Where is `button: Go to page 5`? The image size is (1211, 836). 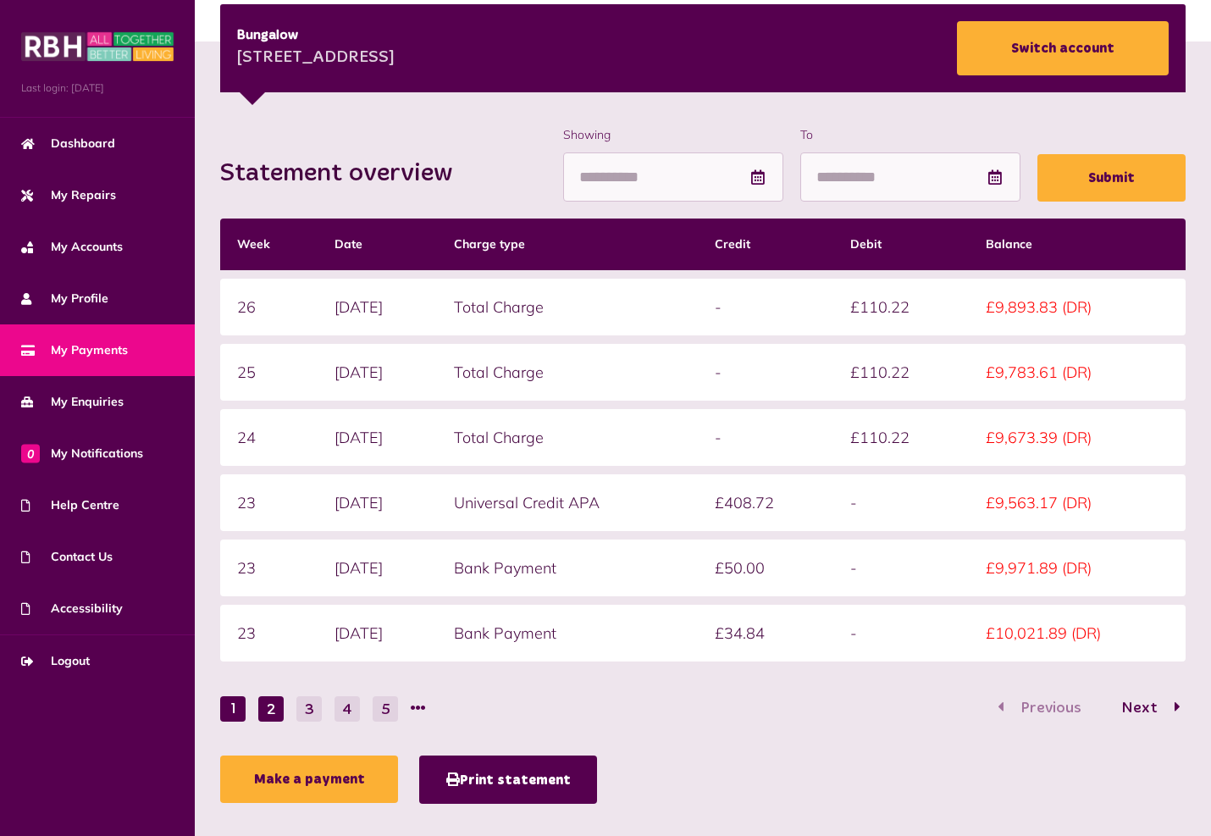 button: Go to page 5 is located at coordinates (385, 709).